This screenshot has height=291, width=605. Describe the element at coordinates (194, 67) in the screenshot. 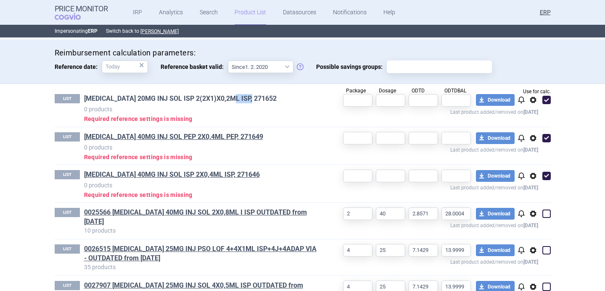

I see `span: Reference basket valid:` at that location.